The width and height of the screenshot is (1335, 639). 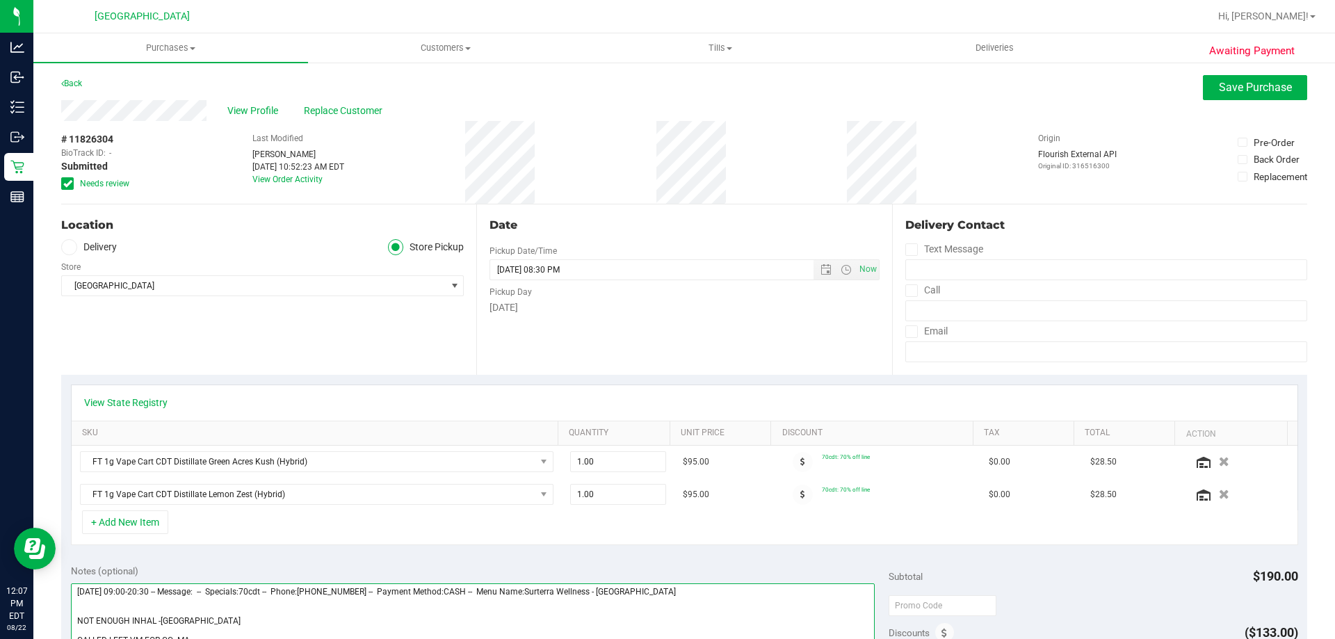 I want to click on a: Total, so click(x=1127, y=433).